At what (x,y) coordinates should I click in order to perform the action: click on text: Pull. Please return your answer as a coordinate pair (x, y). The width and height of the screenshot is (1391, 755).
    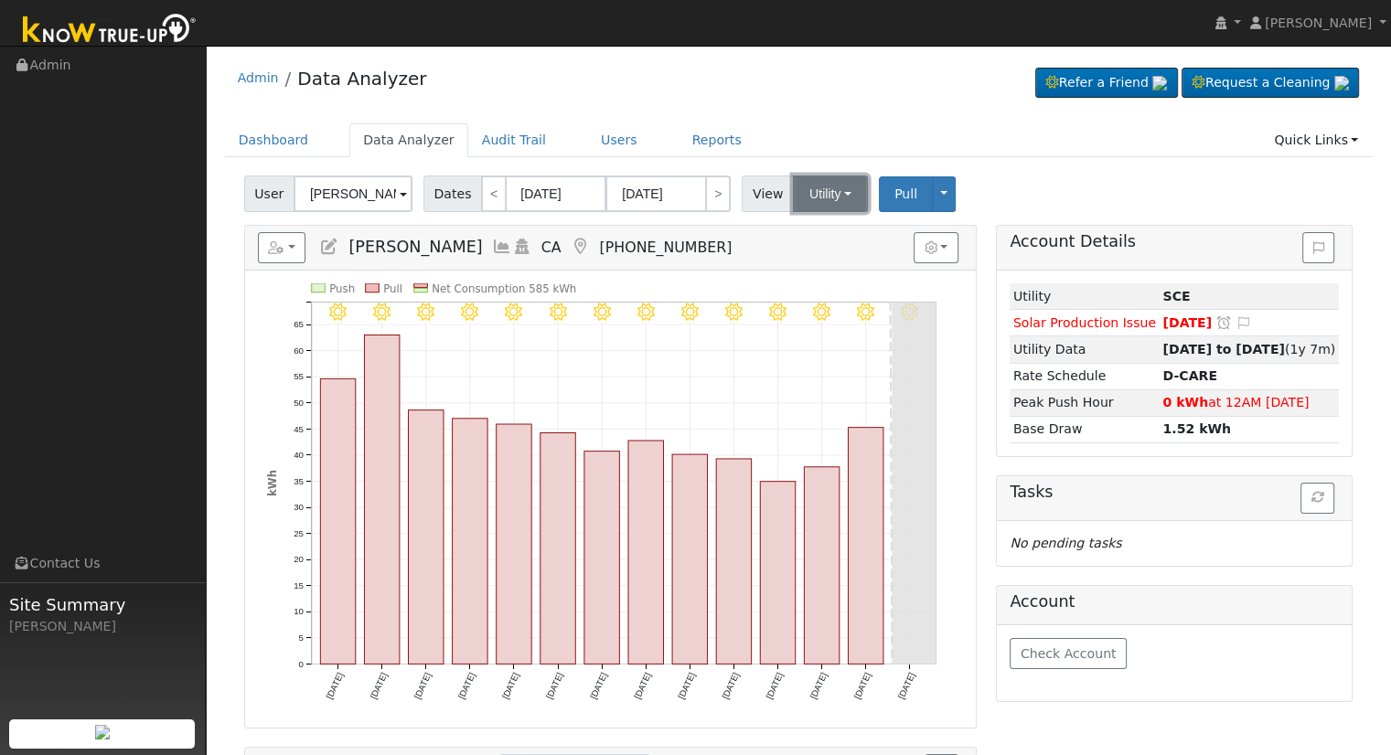
    Looking at the image, I should click on (392, 289).